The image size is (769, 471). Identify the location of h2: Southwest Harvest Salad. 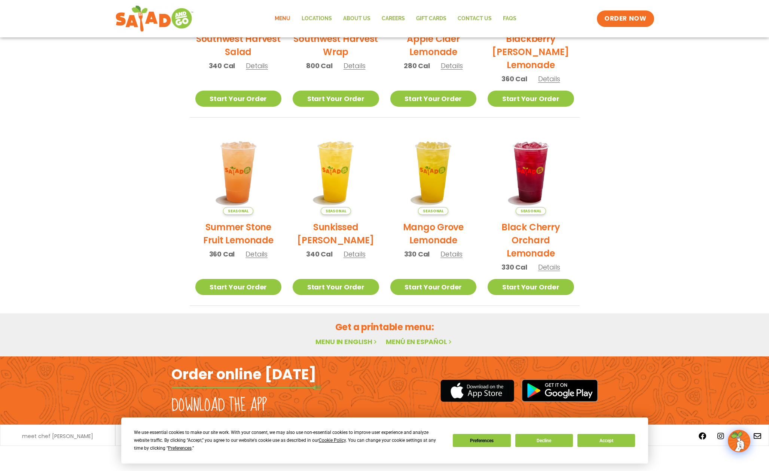
(238, 45).